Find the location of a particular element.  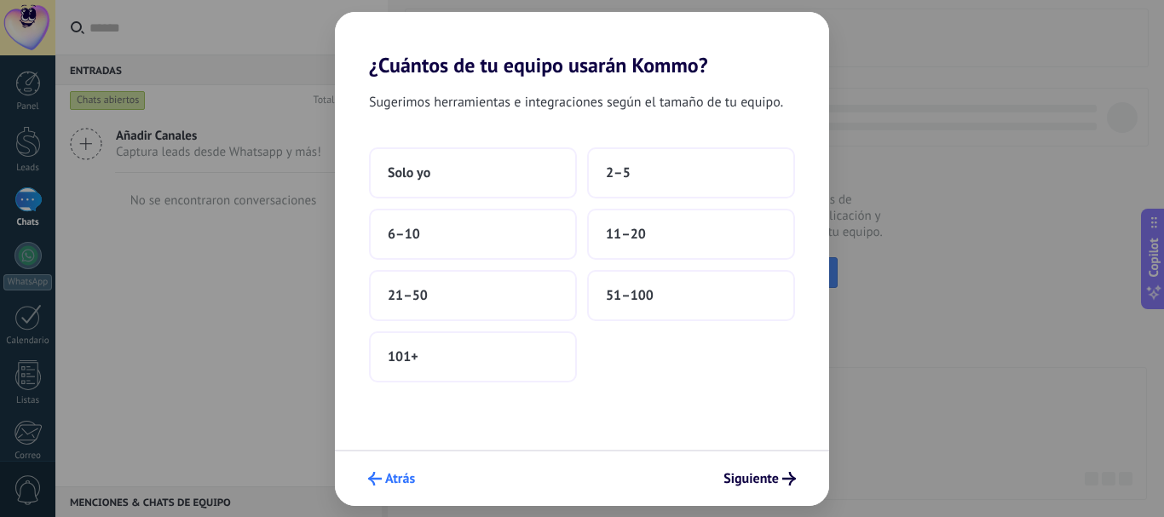

button: 11–20 is located at coordinates (691, 234).